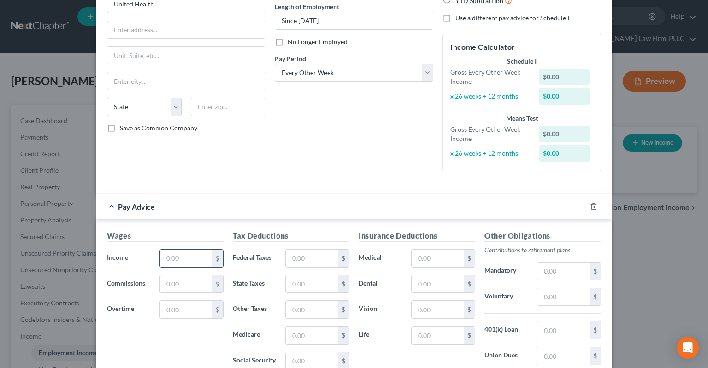 This screenshot has height=368, width=708. I want to click on input: Enter address..., so click(186, 30).